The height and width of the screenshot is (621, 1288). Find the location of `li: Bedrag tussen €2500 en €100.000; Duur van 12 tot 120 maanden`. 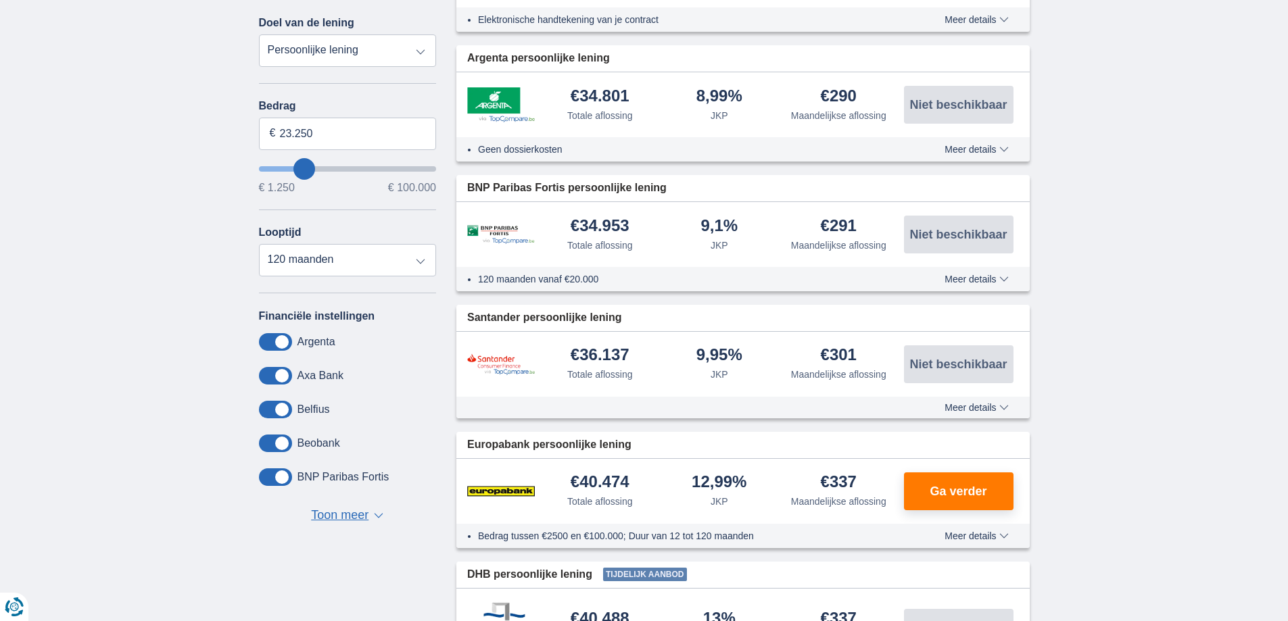

li: Bedrag tussen €2500 en €100.000; Duur van 12 tot 120 maanden is located at coordinates (686, 536).